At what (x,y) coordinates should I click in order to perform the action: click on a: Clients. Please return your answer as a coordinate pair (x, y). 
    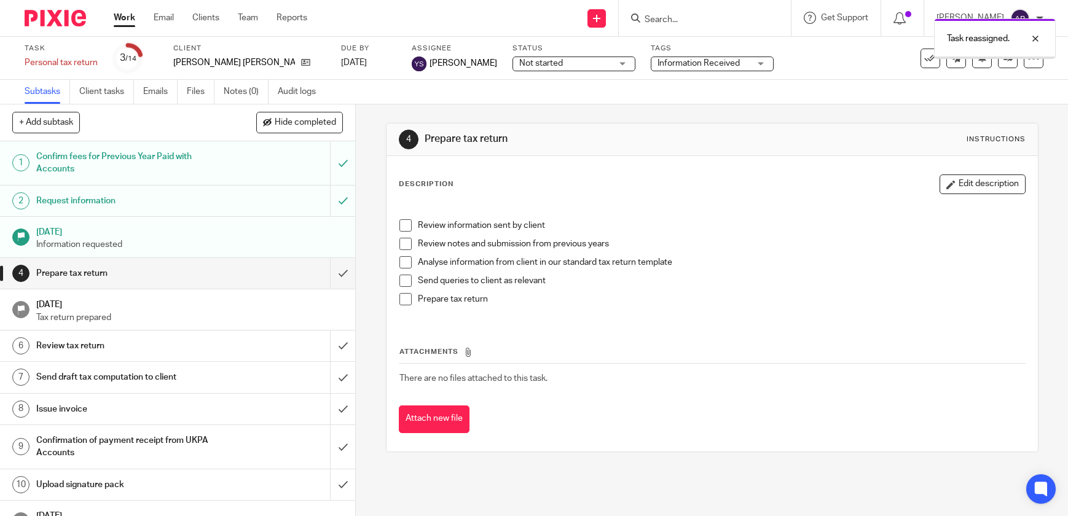
    Looking at the image, I should click on (206, 18).